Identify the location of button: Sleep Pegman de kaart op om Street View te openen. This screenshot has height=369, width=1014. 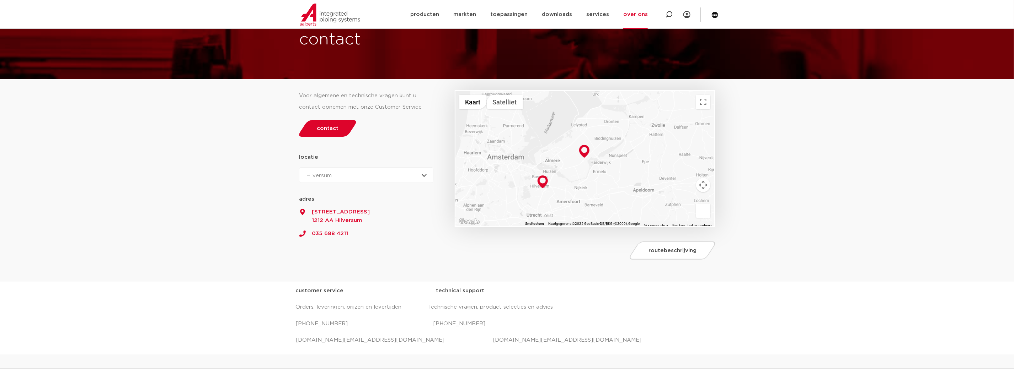
(703, 211).